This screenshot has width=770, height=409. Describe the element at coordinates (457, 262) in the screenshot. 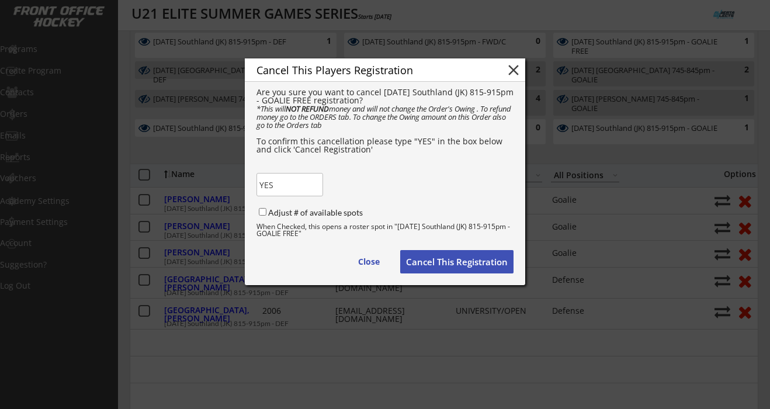

I see `button: Cancel This Registration` at that location.